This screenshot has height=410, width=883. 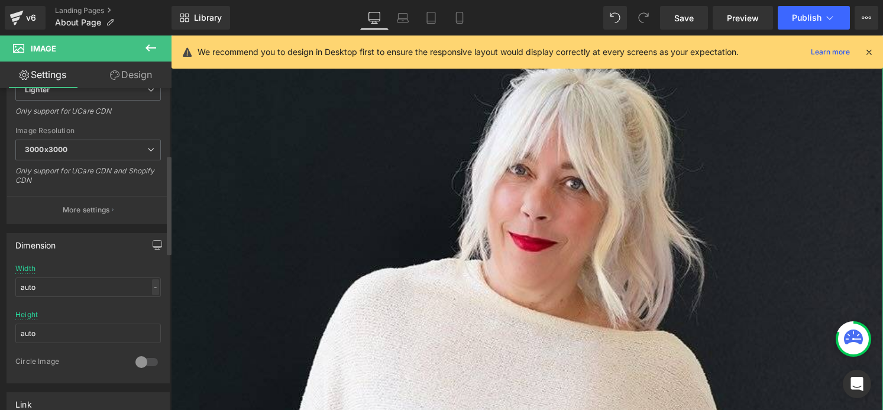 What do you see at coordinates (46, 149) in the screenshot?
I see `b: 3000x3000` at bounding box center [46, 149].